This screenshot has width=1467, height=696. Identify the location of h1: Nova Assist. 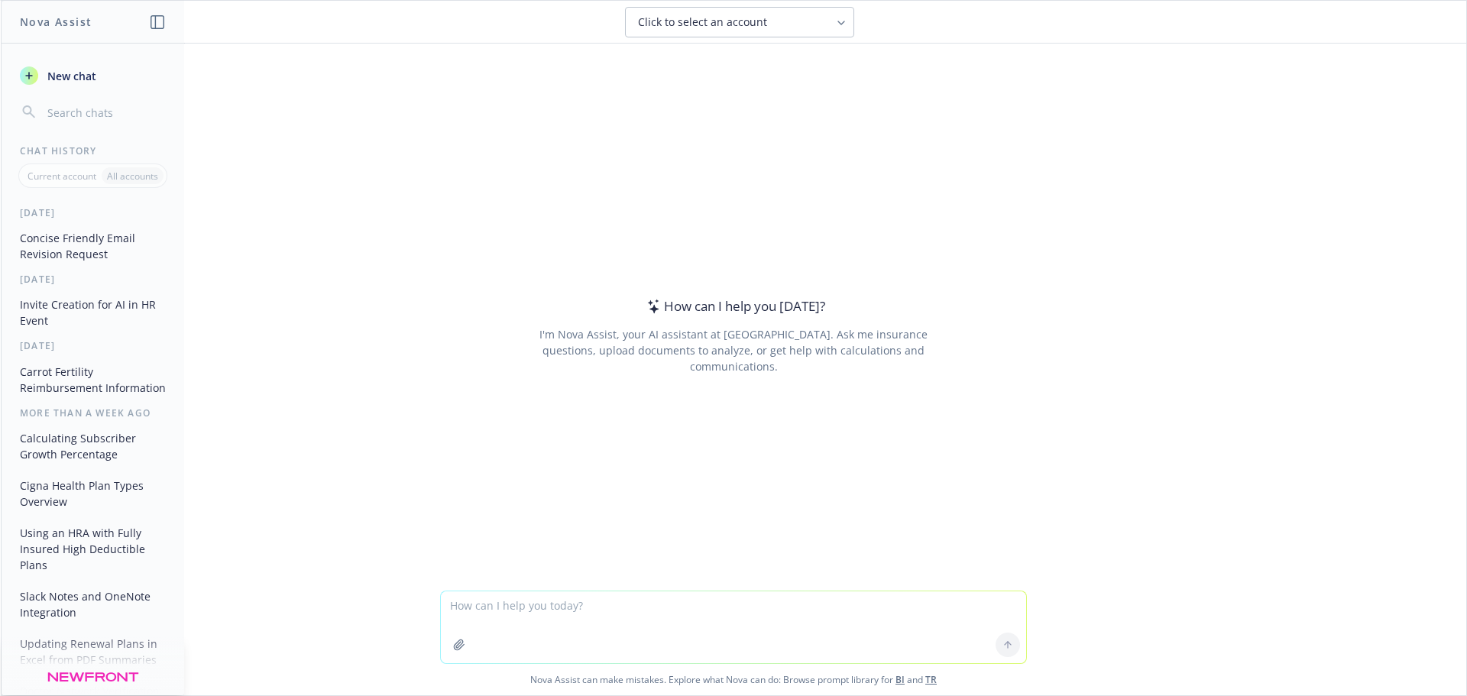
(56, 21).